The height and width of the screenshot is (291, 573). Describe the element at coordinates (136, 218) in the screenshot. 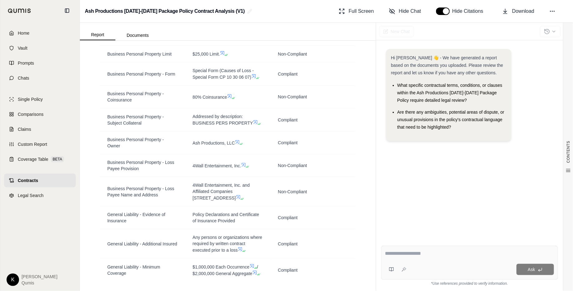

I see `span: General Liability - Evidence of Insurance` at that location.